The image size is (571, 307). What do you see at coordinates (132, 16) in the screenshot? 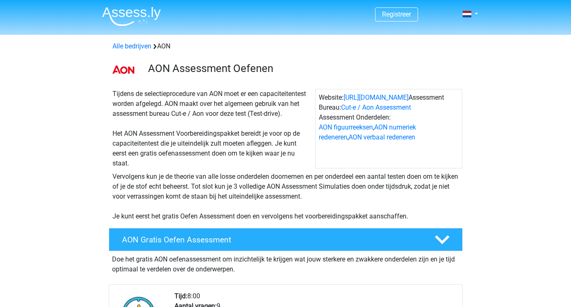
I see `img: Assessly` at bounding box center [132, 16].